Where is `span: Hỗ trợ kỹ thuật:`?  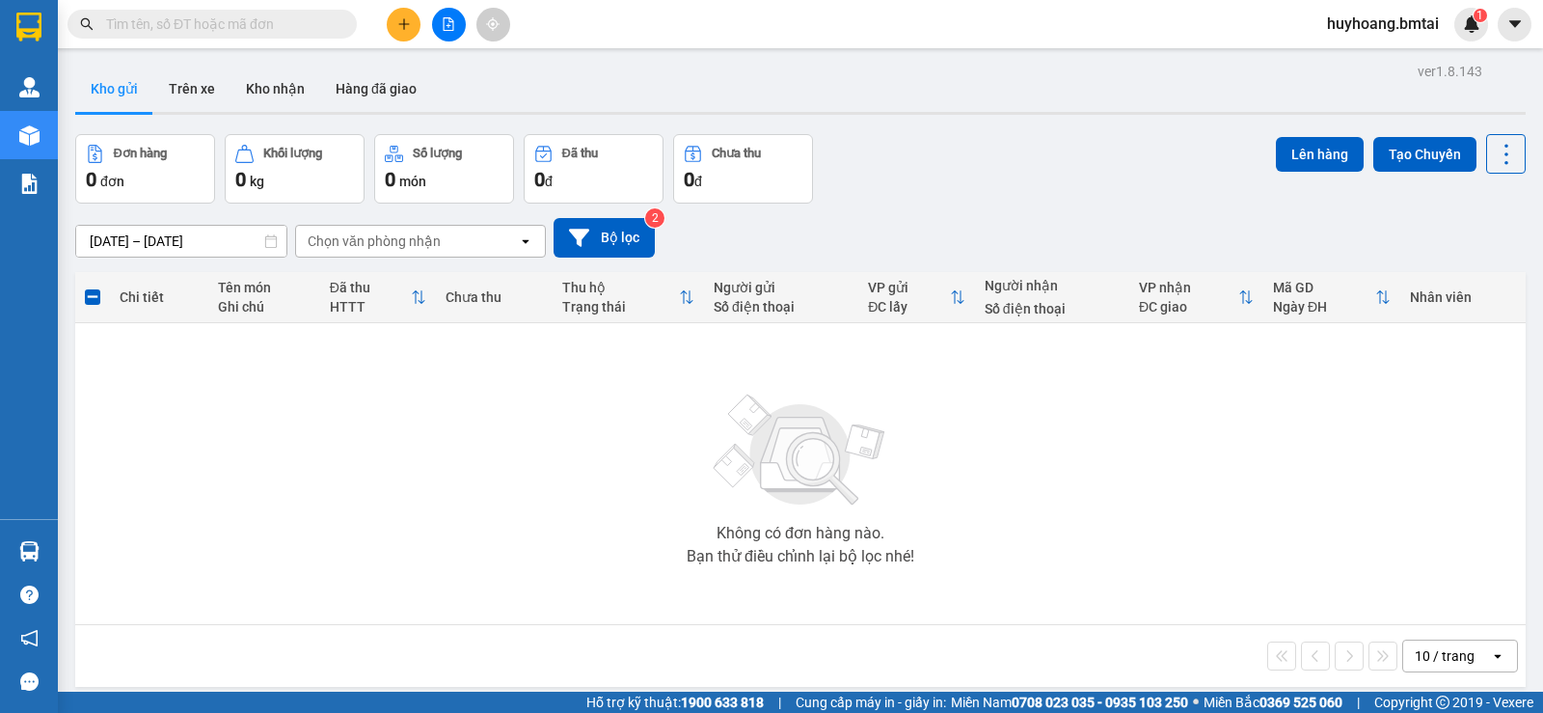 span: Hỗ trợ kỹ thuật: is located at coordinates (675, 702).